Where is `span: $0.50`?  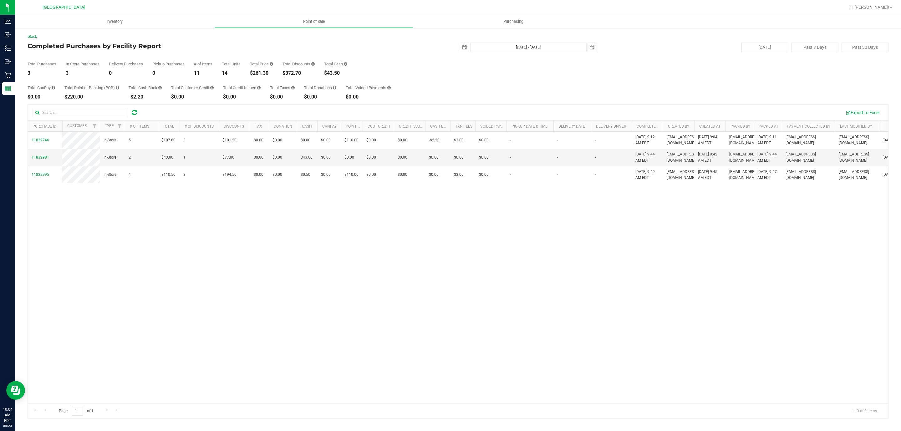
span: $0.50 is located at coordinates (305, 175).